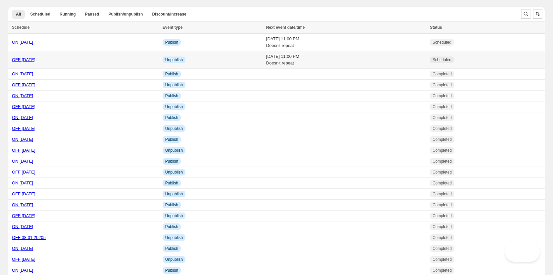 The image size is (553, 275). I want to click on span: Paused, so click(92, 14).